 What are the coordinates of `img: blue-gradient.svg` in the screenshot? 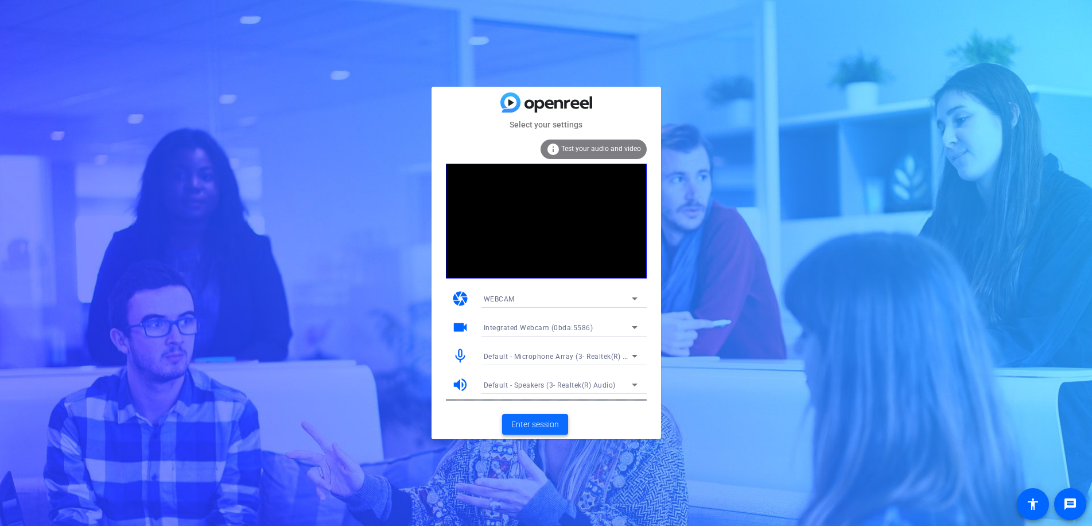 It's located at (546, 102).